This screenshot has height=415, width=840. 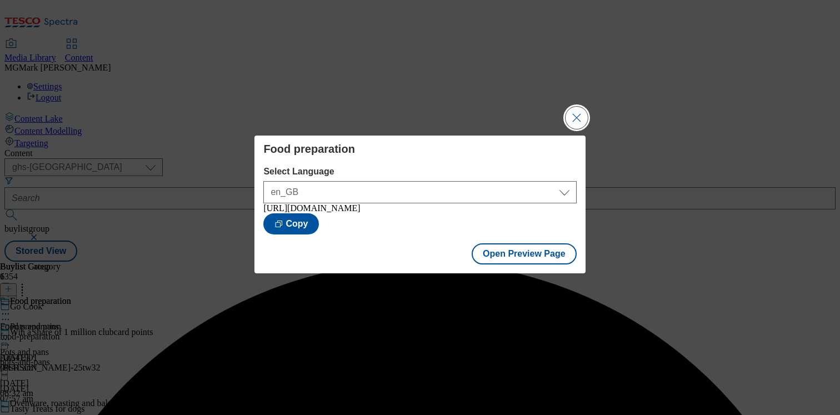 What do you see at coordinates (524, 254) in the screenshot?
I see `button: Open Preview Page` at bounding box center [524, 254].